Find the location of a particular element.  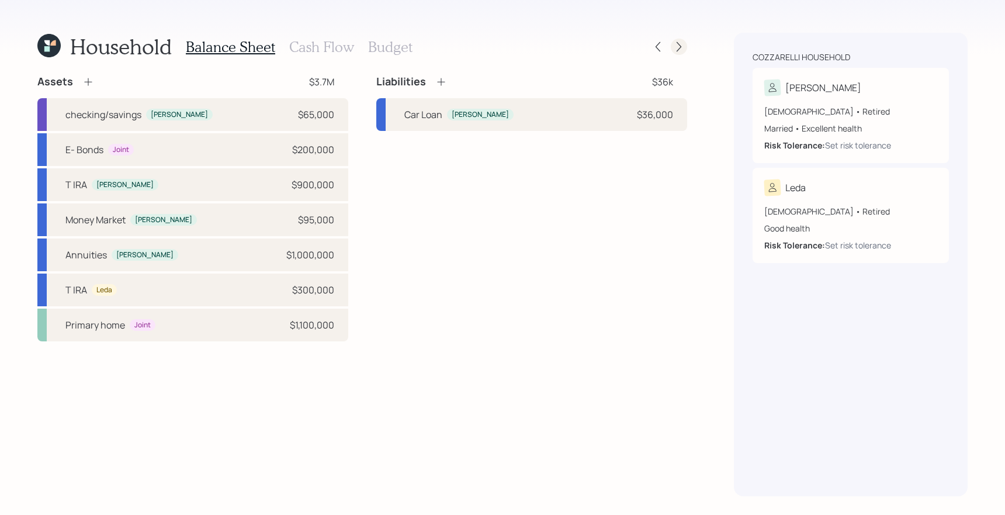

div: Primary home is located at coordinates (95, 325).